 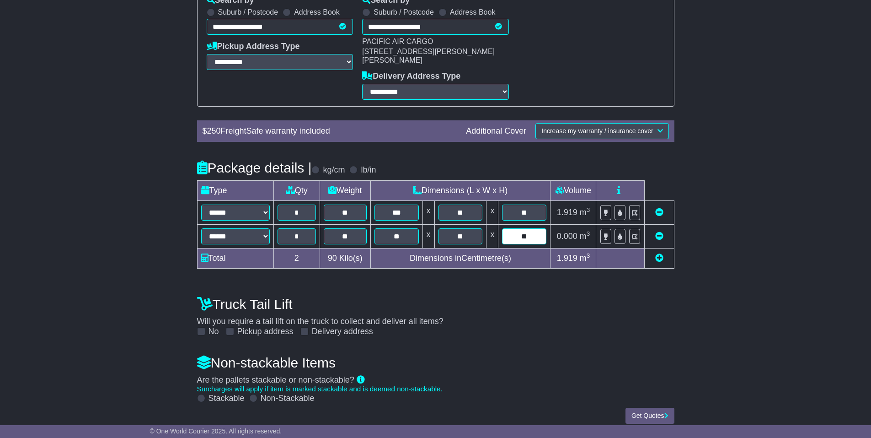 What do you see at coordinates (235, 258) in the screenshot?
I see `td: Total` at bounding box center [235, 258].